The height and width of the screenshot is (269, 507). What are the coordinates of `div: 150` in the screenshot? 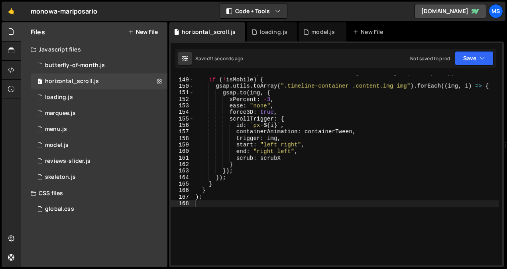 It's located at (182, 86).